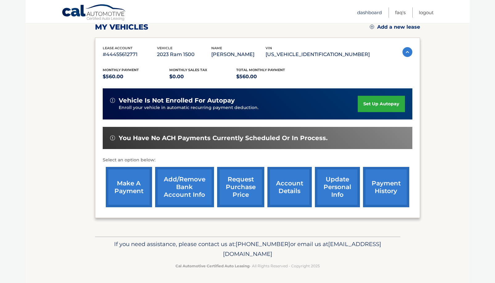 This screenshot has height=283, width=495. What do you see at coordinates (395, 27) in the screenshot?
I see `a: Add a new lease` at bounding box center [395, 27].